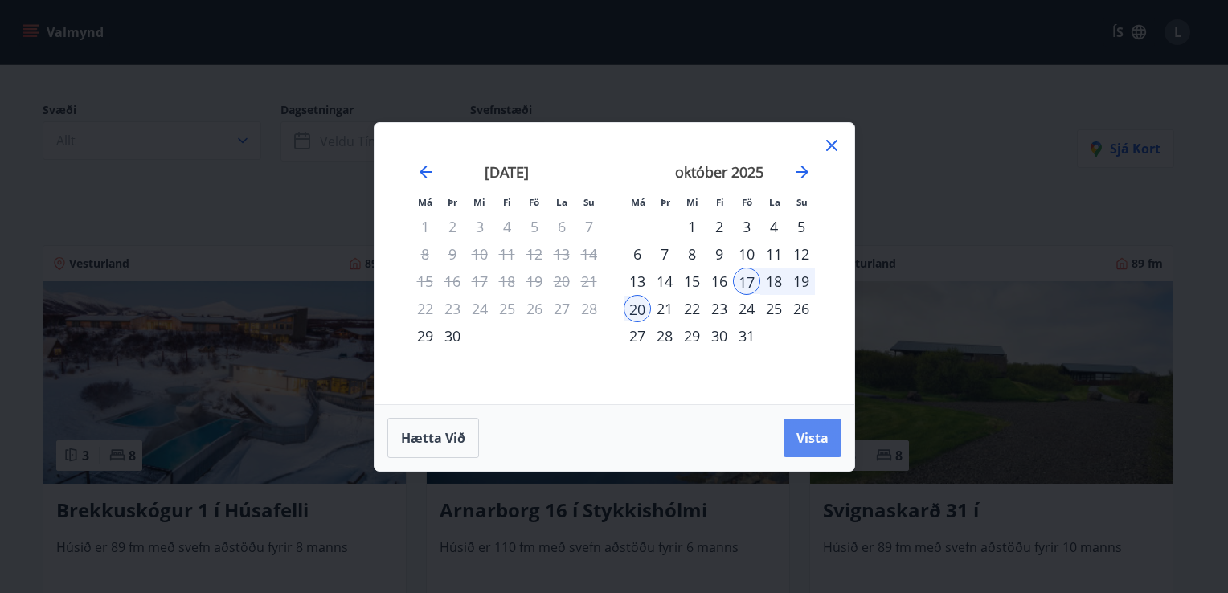  What do you see at coordinates (746, 254) in the screenshot?
I see `td: Choose föstudagur, 10. október 2025 as your check-in date. It’s available.` at bounding box center [746, 254].